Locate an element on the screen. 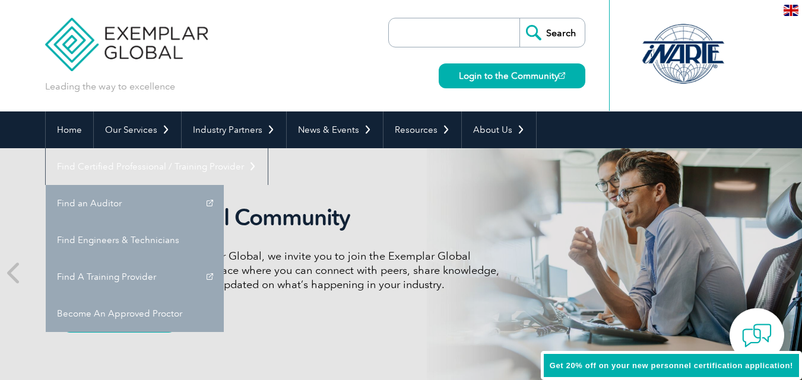  a: Become An Approved Proctor is located at coordinates (135, 314).